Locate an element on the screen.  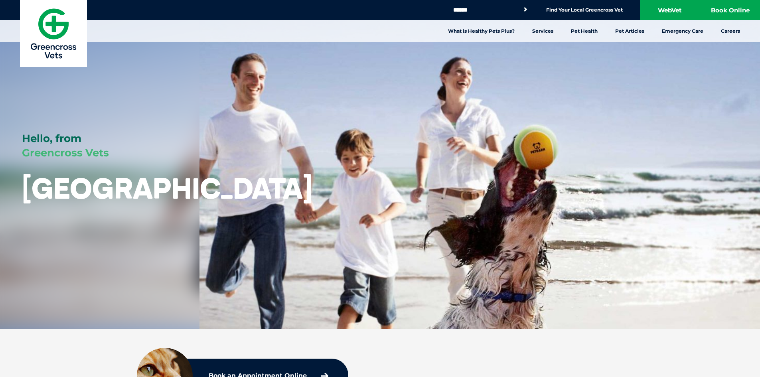
a: What is Healthy Pets Plus? is located at coordinates (481, 31).